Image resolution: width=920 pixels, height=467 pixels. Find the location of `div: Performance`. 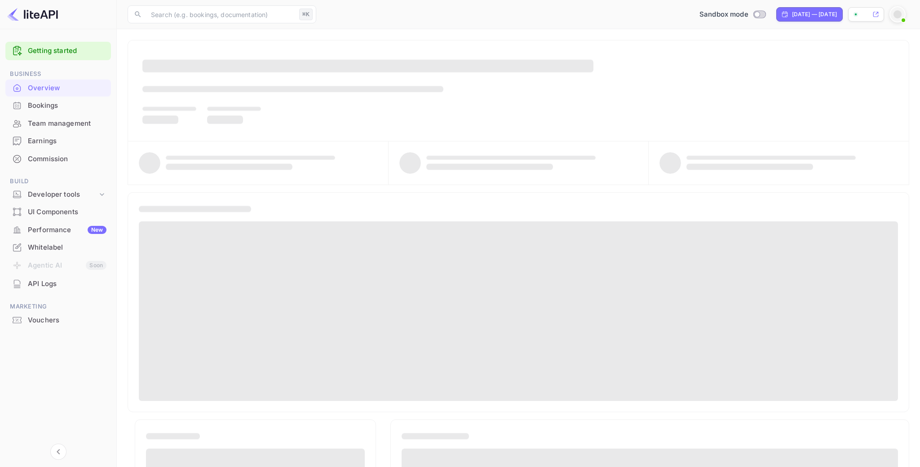

div: Performance is located at coordinates (67, 230).